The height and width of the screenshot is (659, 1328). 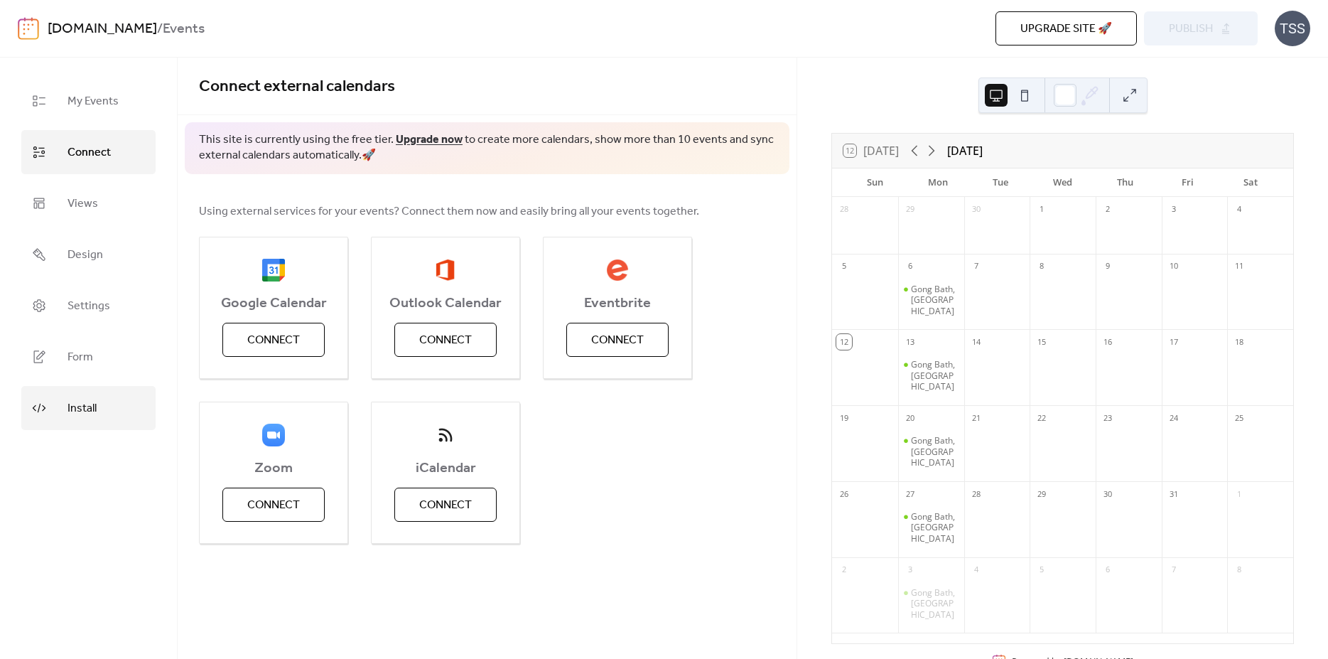 I want to click on img: google, so click(x=274, y=270).